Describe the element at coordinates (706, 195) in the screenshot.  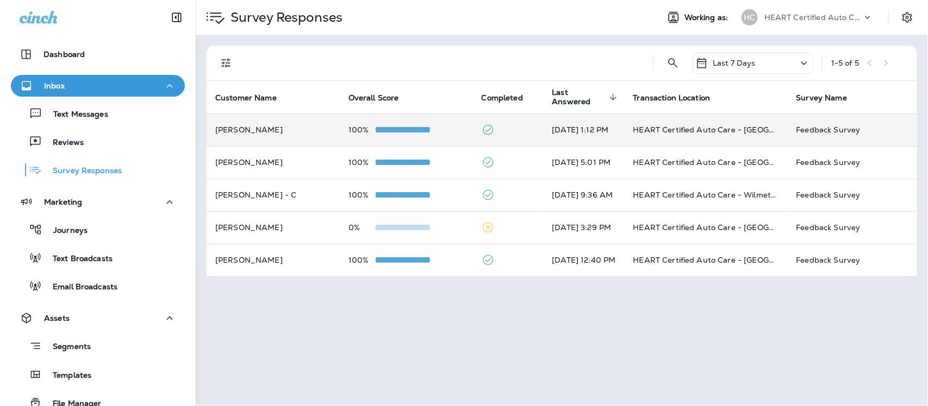
I see `td: HEART Certified Auto Care - Wilmette` at that location.